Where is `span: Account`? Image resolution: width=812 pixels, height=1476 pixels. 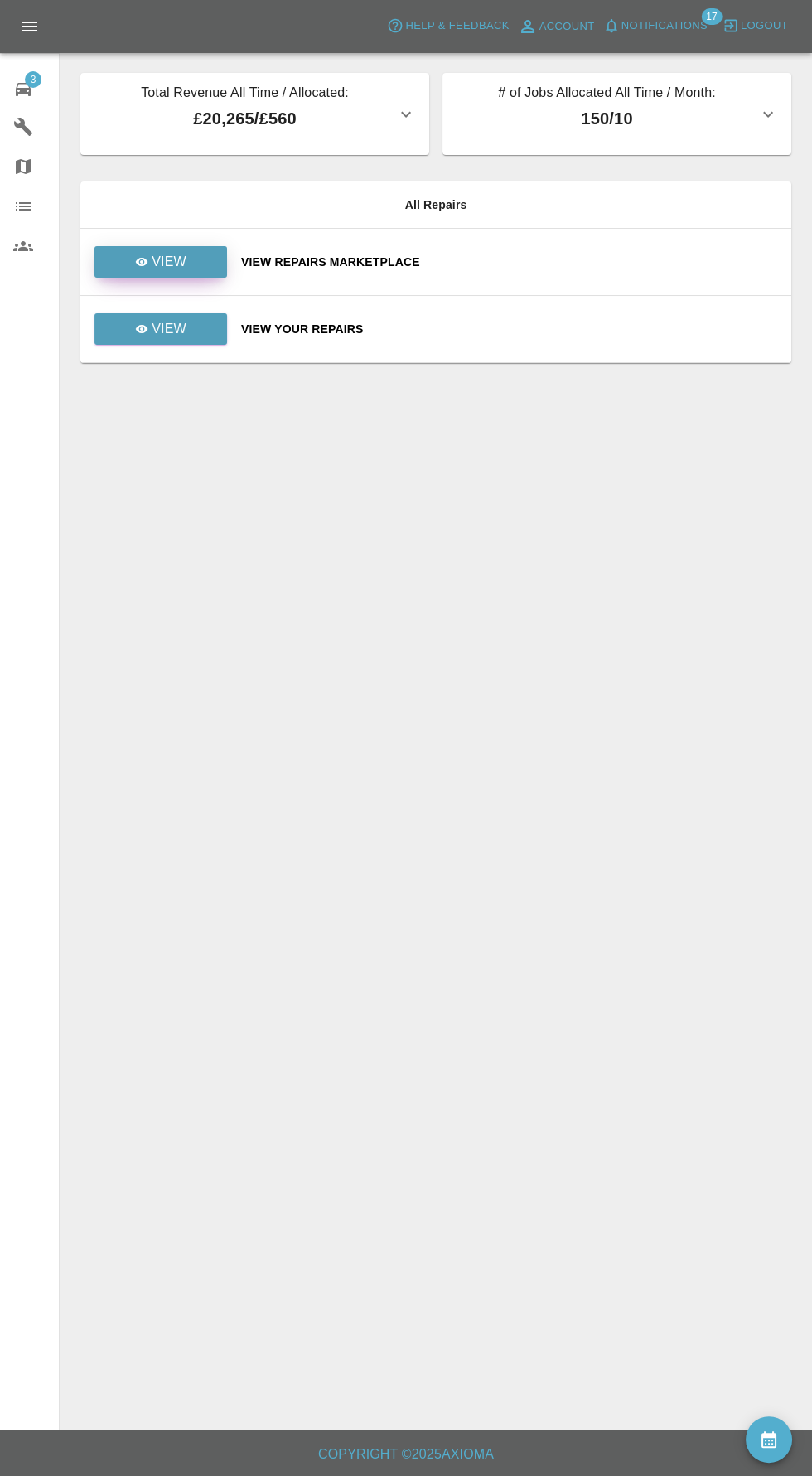
span: Account is located at coordinates (566, 26).